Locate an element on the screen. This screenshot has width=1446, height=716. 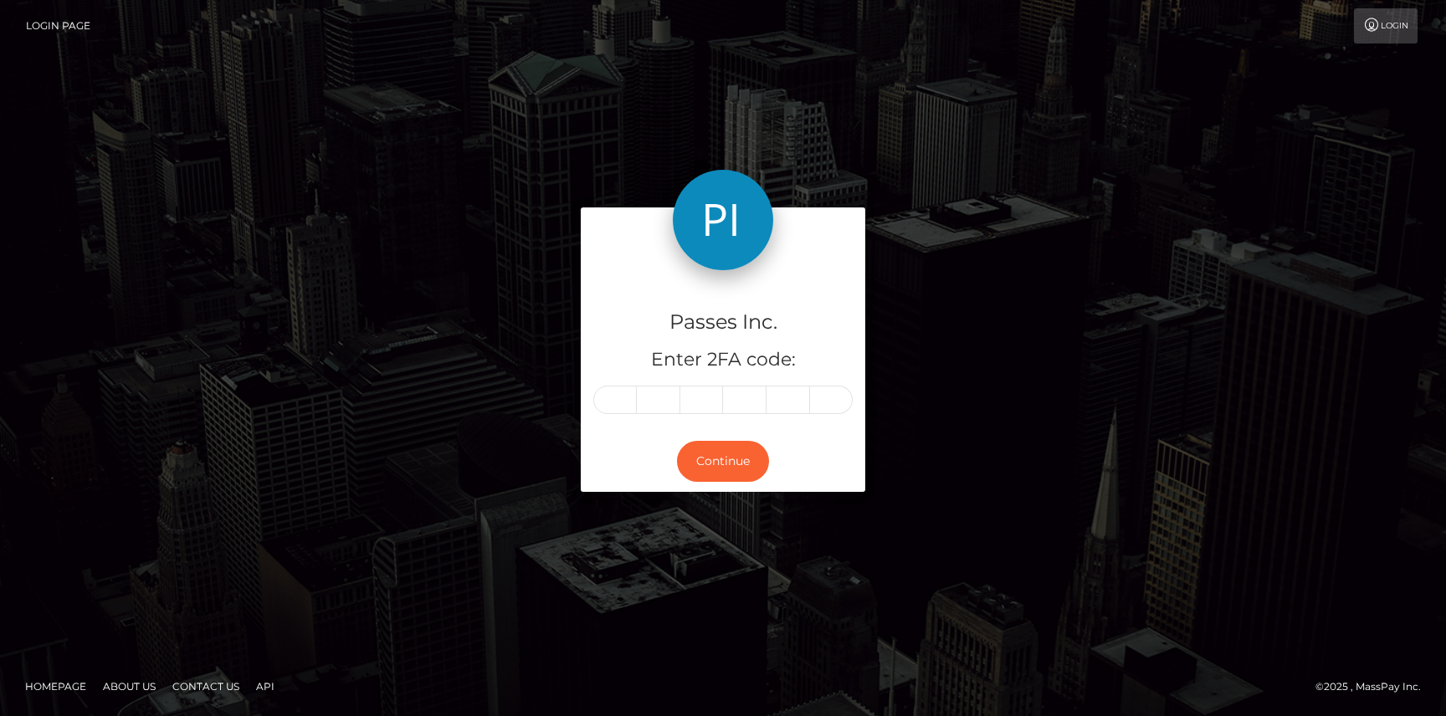
button: Continue is located at coordinates (723, 461).